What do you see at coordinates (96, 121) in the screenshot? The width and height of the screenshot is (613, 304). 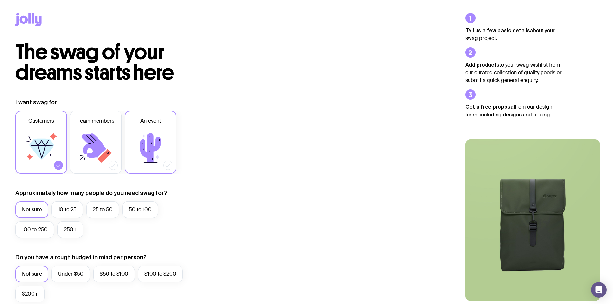 I see `span: Team members` at bounding box center [96, 121].